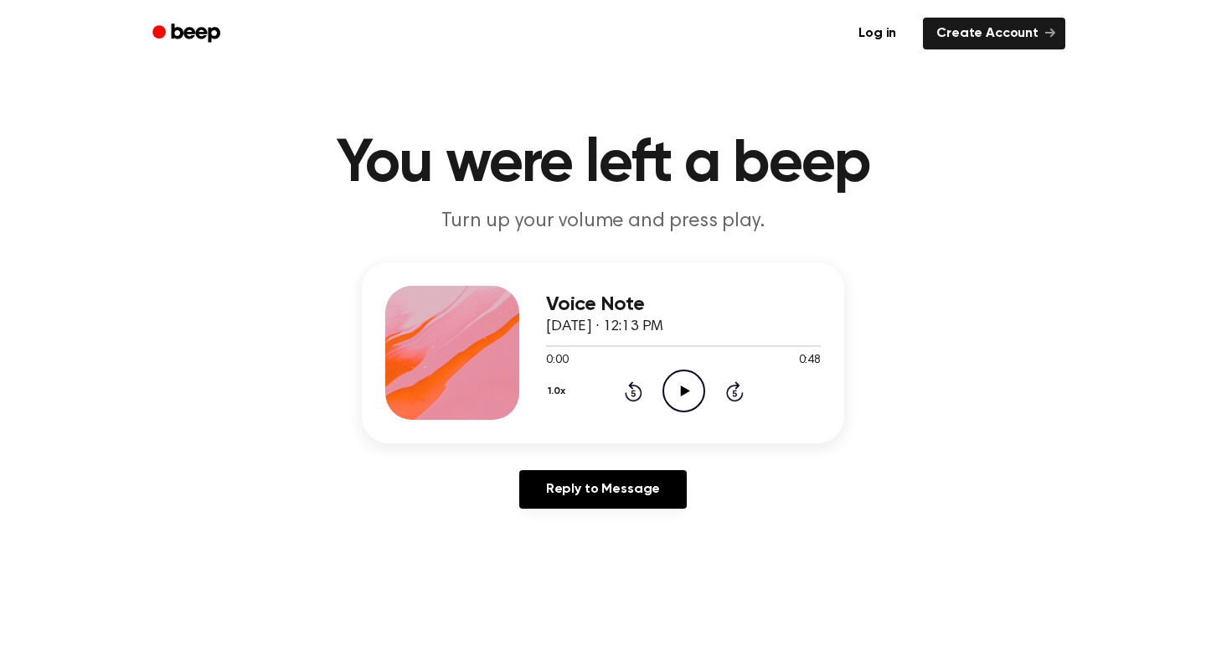  Describe the element at coordinates (810, 360) in the screenshot. I see `span: 0:48` at that location.